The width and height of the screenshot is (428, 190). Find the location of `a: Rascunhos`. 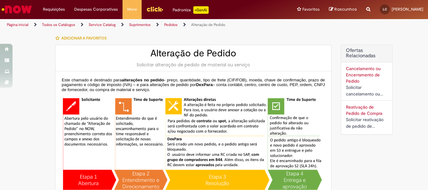

a: Rascunhos is located at coordinates (343, 9).